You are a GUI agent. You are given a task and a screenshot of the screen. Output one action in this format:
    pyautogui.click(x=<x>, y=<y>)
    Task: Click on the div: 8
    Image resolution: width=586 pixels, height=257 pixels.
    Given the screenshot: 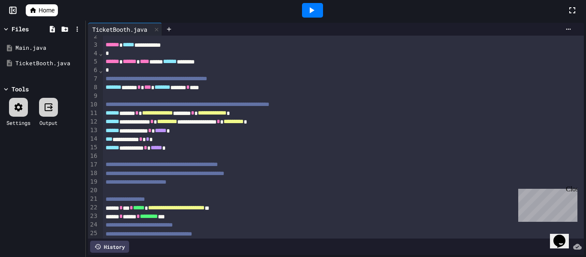 What is the action you would take?
    pyautogui.click(x=93, y=88)
    